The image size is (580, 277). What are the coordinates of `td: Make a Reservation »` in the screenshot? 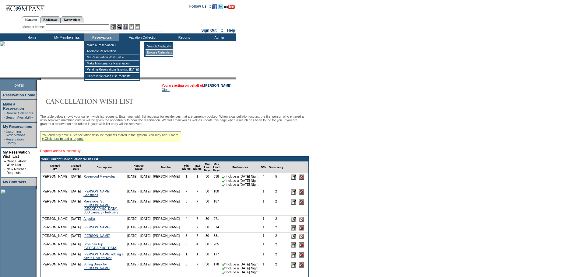 It's located at (112, 45).